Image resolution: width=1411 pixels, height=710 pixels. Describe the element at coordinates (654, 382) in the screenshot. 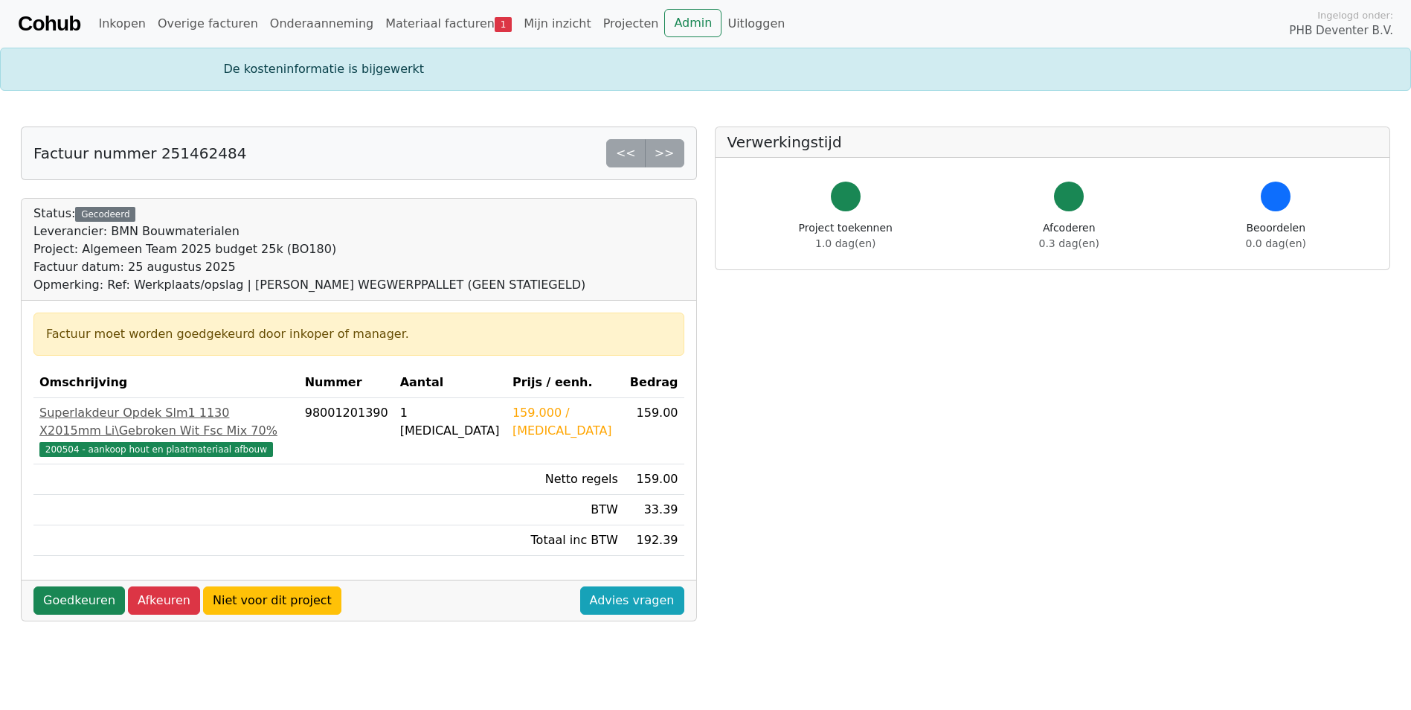

I see `th: Bedrag` at that location.